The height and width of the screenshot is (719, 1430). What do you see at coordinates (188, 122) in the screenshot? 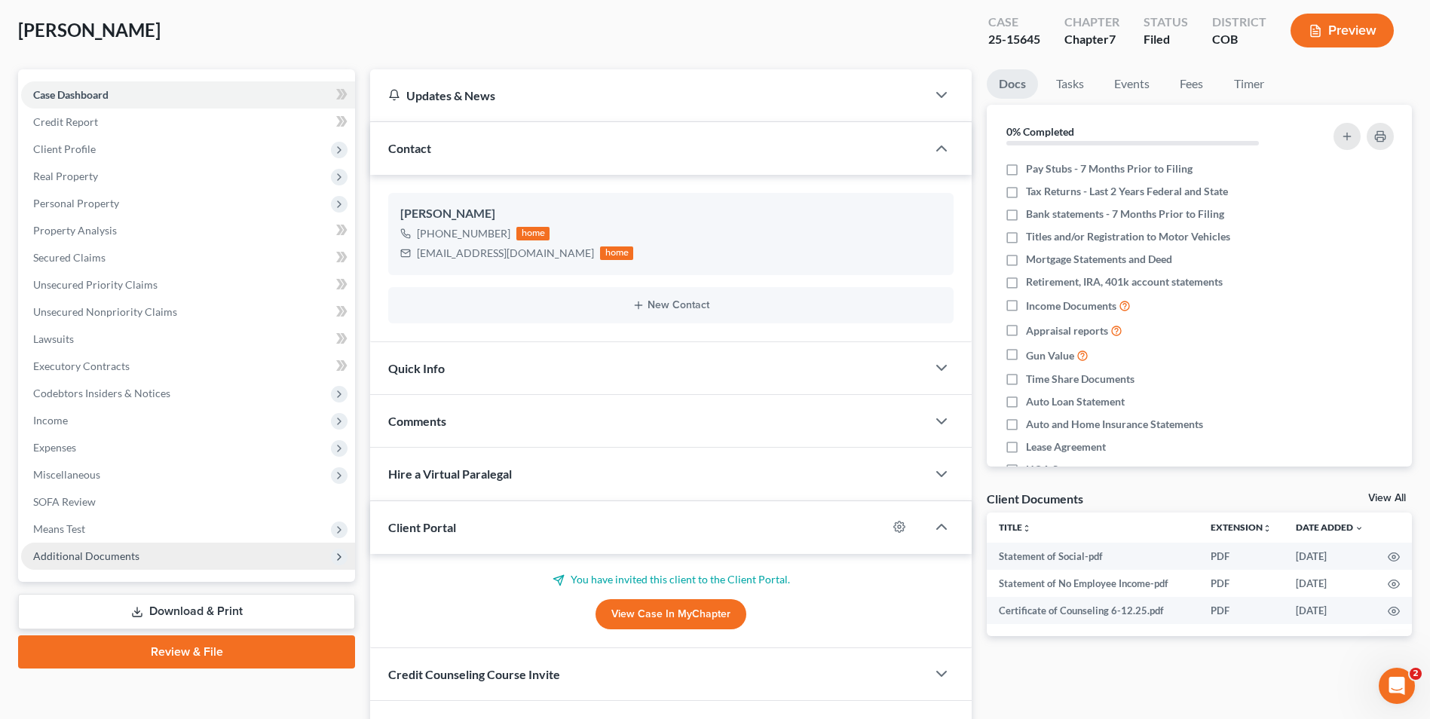
I see `a: Credit Report` at bounding box center [188, 122].